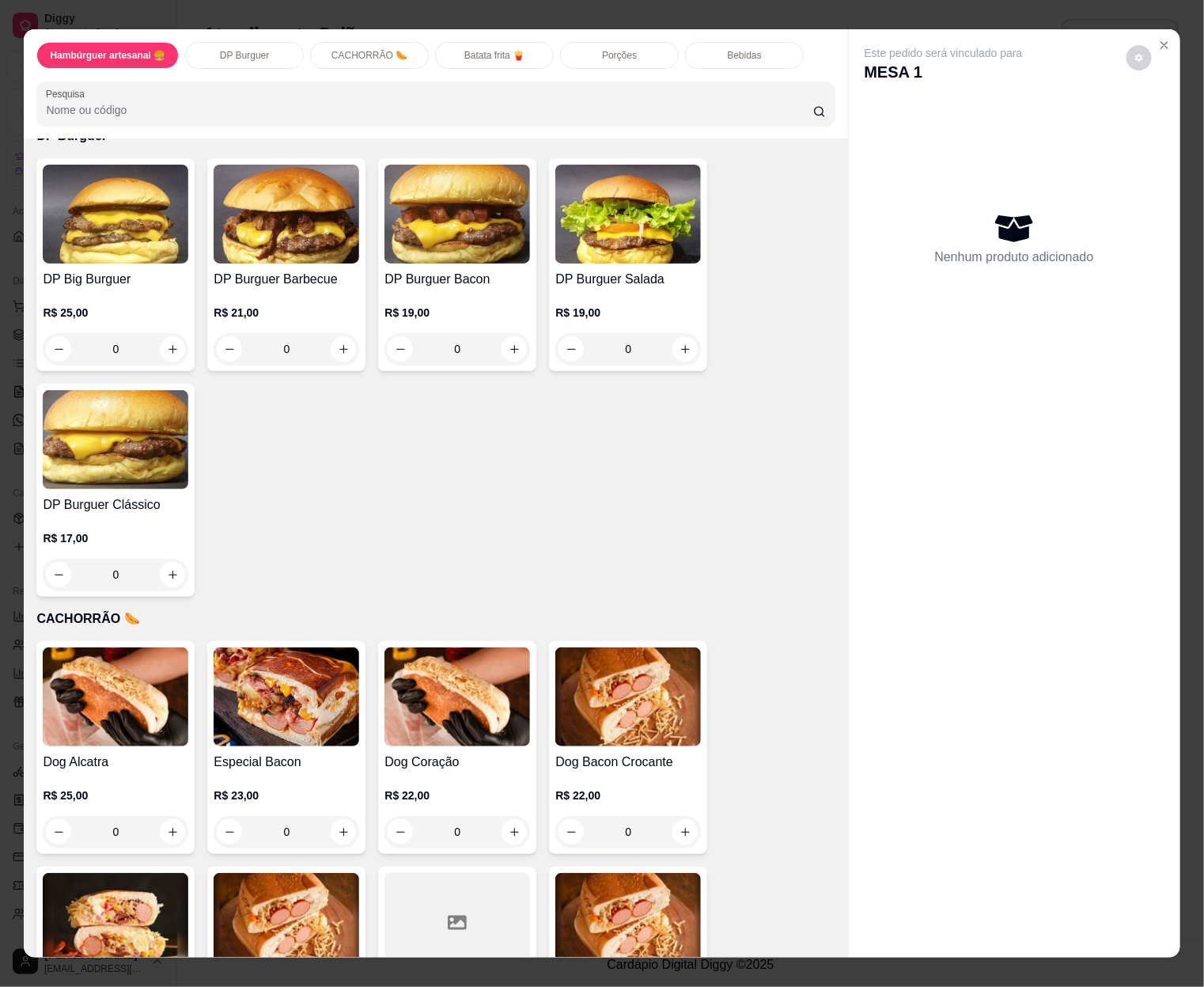 This screenshot has width=1204, height=987. Describe the element at coordinates (116, 505) in the screenshot. I see `h4: DP Burguer Clássico` at that location.